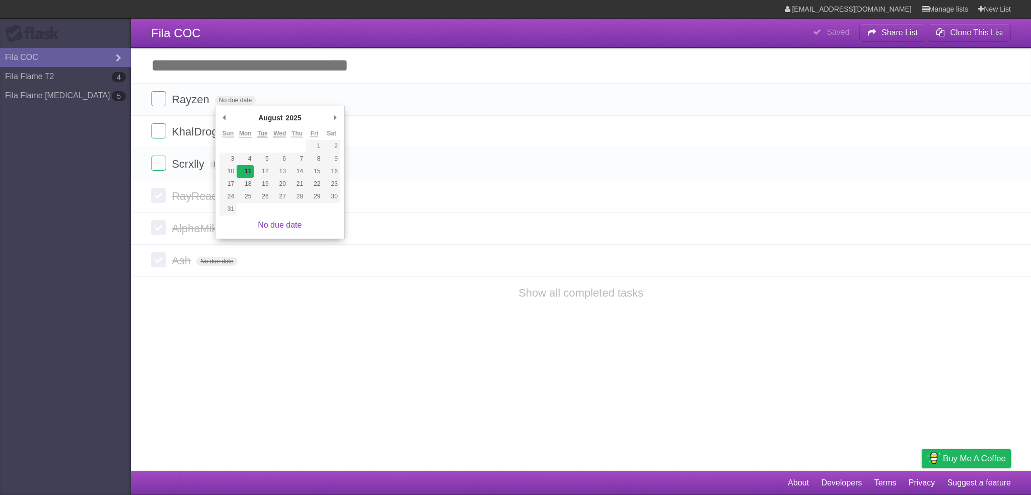 This screenshot has height=495, width=1031. I want to click on b: 5, so click(119, 96).